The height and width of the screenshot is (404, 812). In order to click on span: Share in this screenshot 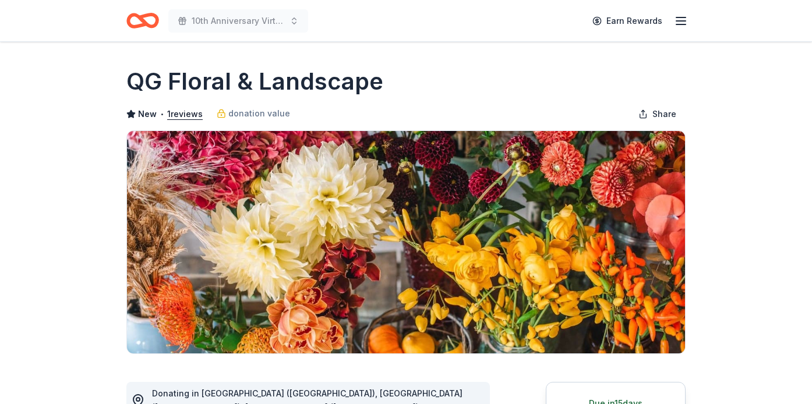, I will do `click(664, 114)`.